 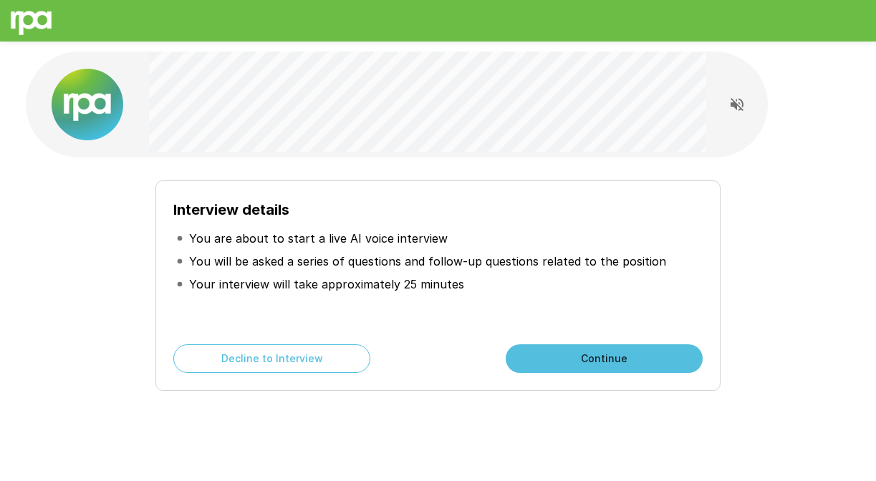 I want to click on b: Interview details, so click(x=231, y=210).